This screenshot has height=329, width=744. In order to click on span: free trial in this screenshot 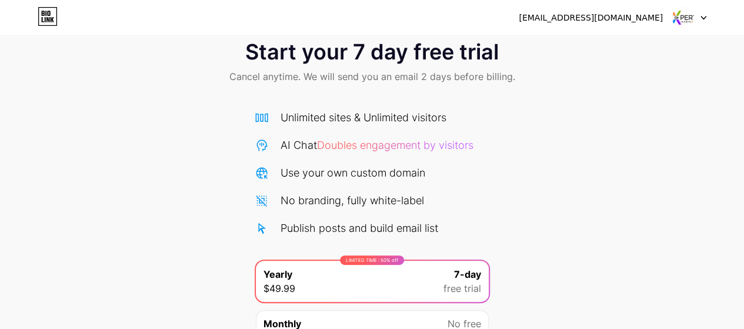, I will do `click(462, 288)`.